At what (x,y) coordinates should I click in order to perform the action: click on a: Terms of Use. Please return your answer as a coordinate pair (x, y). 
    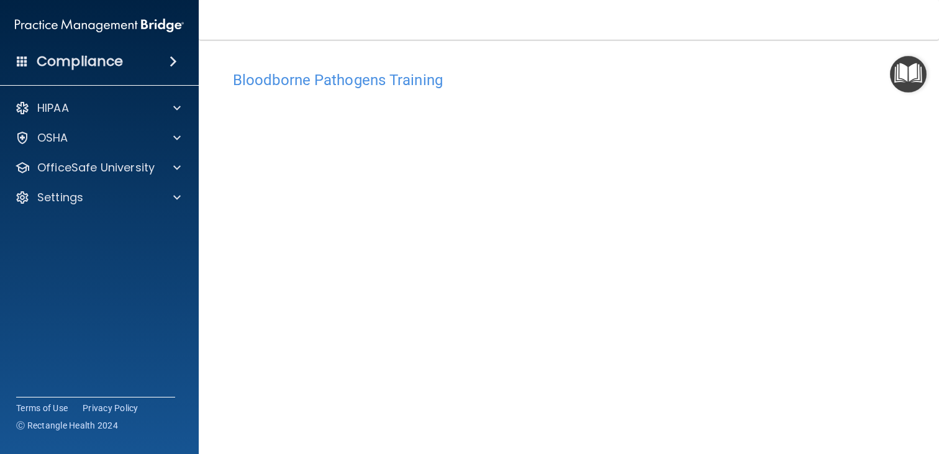
    Looking at the image, I should click on (42, 408).